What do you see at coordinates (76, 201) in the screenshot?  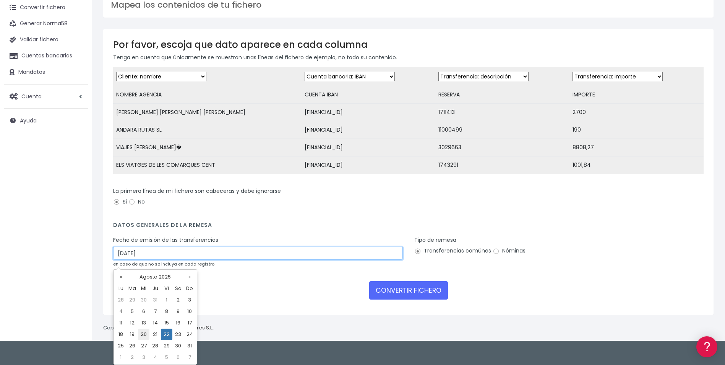 I see `a: API` at bounding box center [76, 201].